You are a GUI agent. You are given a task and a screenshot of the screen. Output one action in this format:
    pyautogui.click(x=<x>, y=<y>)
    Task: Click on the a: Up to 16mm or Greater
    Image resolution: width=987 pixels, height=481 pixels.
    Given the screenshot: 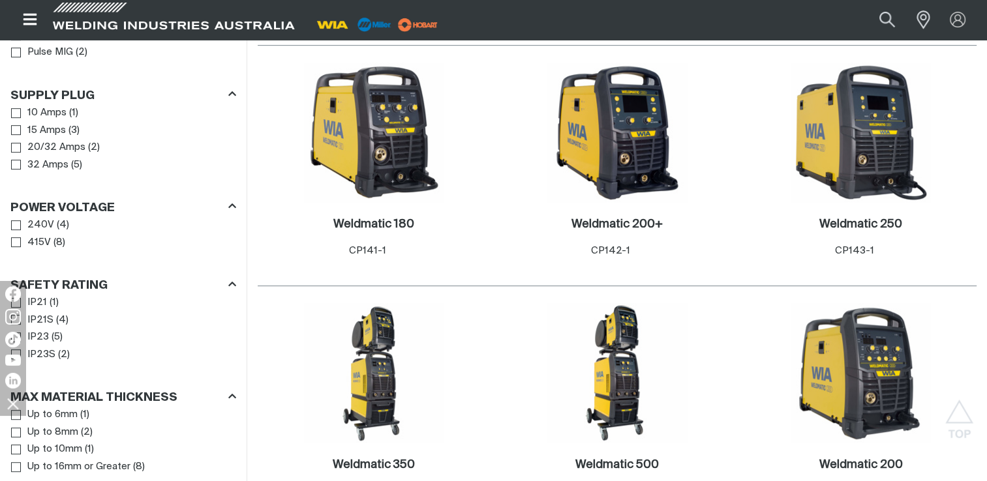 What is the action you would take?
    pyautogui.click(x=70, y=467)
    